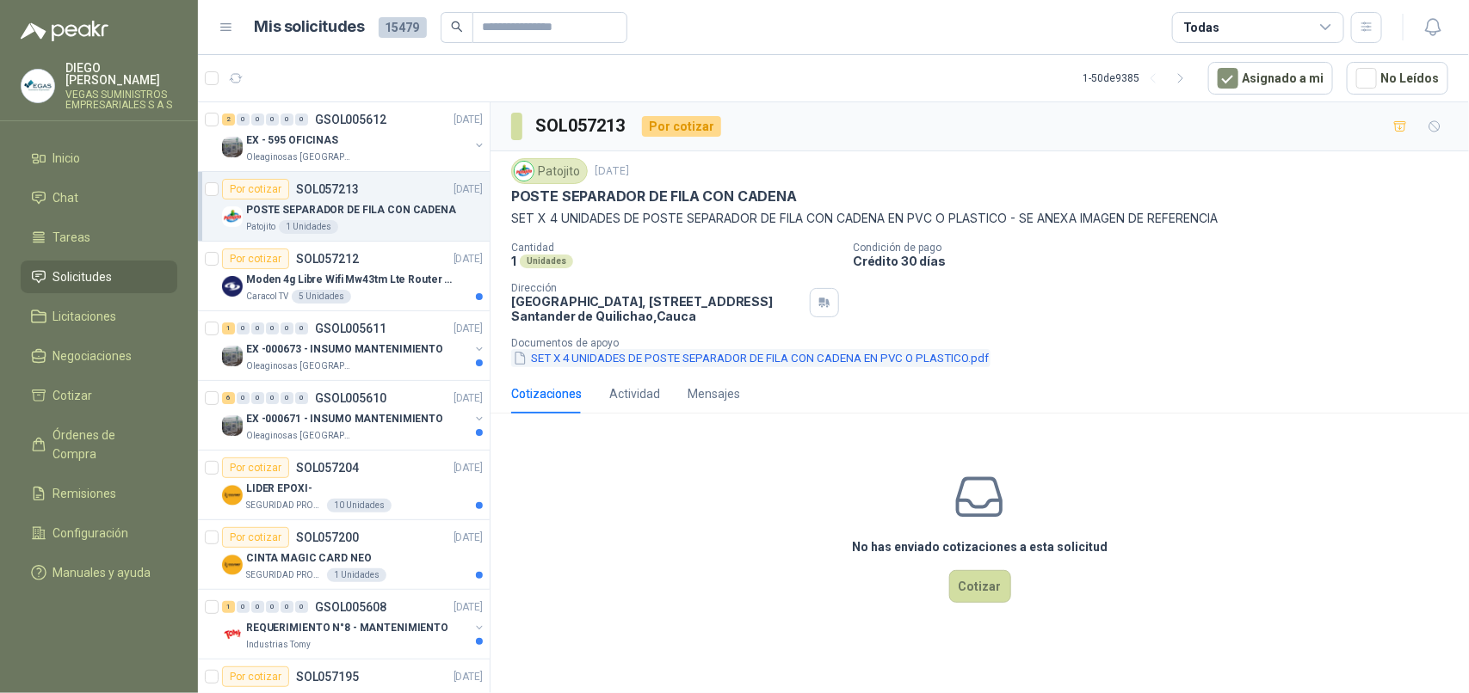 This screenshot has height=693, width=1469. I want to click on p: GSOL005611, so click(350, 329).